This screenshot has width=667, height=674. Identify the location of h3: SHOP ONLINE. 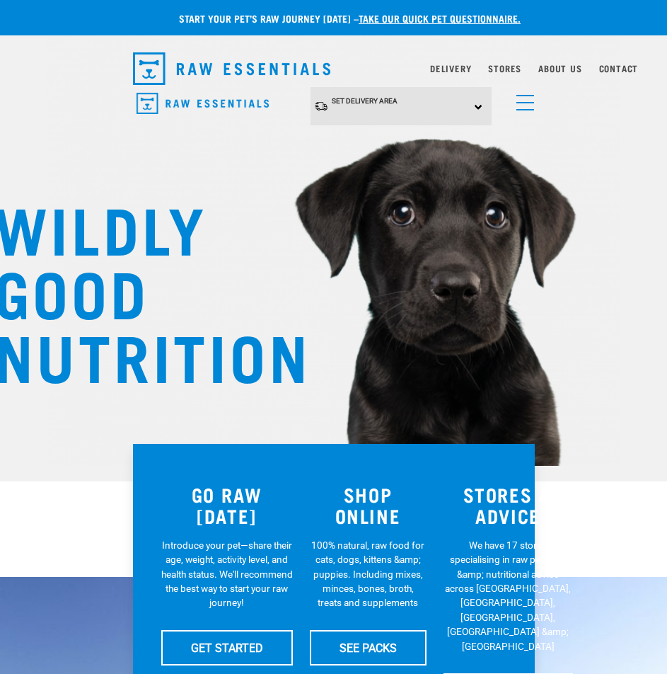
(368, 504).